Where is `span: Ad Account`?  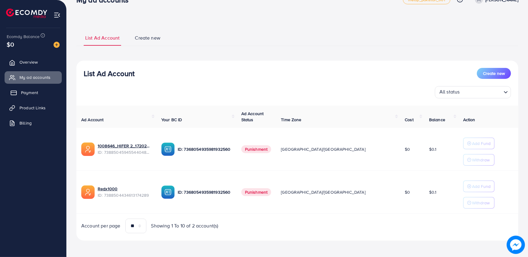 span: Ad Account is located at coordinates (93, 120).